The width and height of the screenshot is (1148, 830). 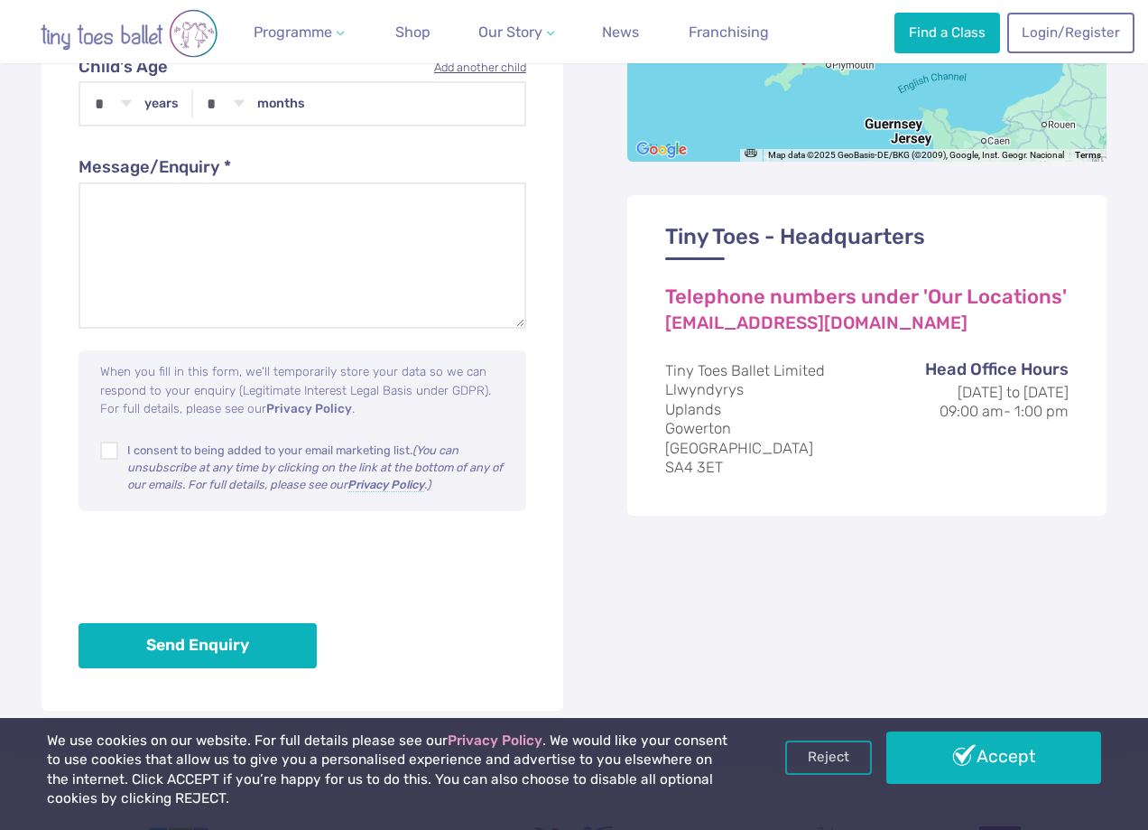 What do you see at coordinates (829, 757) in the screenshot?
I see `a: Reject` at bounding box center [829, 757].